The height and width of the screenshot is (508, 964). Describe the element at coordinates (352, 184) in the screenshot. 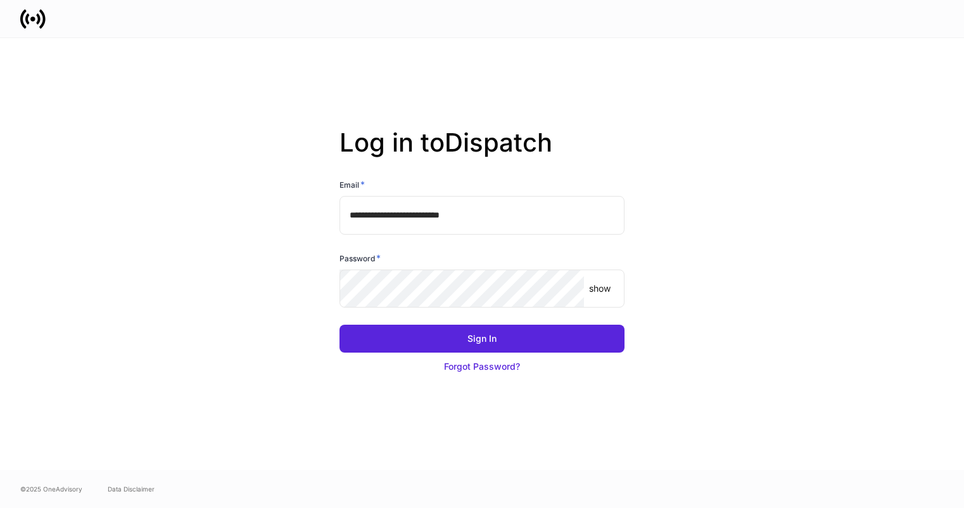

I see `h6: Email` at that location.